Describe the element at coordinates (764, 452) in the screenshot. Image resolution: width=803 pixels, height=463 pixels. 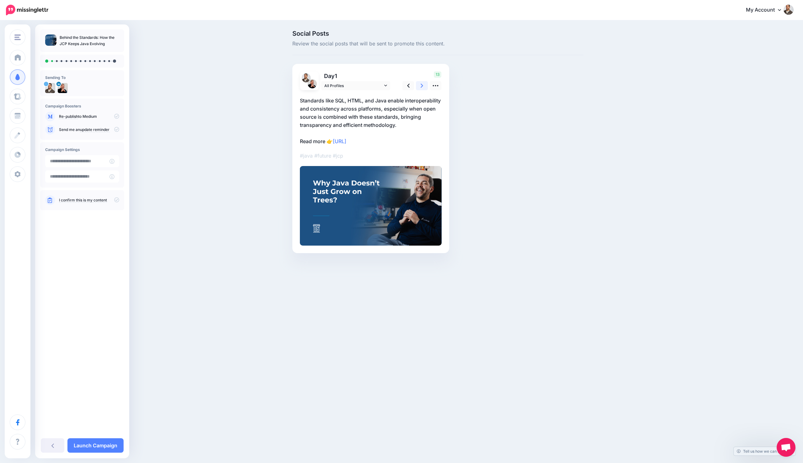
I see `a: Tell us how we can improve` at that location.